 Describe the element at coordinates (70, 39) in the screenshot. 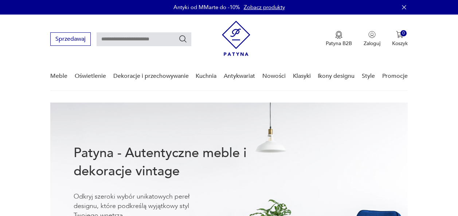

I see `button: Sprzedawaj` at that location.